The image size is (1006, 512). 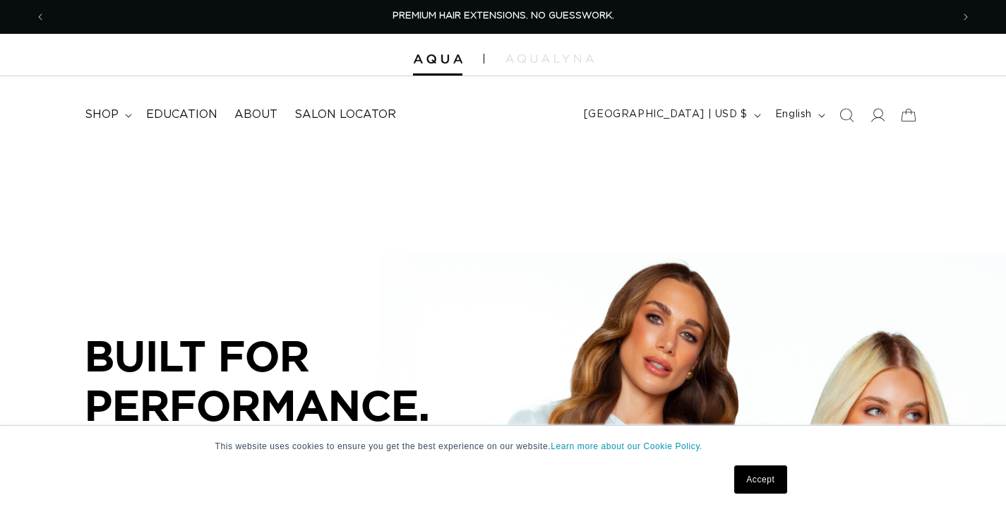 I want to click on button: English, so click(x=799, y=115).